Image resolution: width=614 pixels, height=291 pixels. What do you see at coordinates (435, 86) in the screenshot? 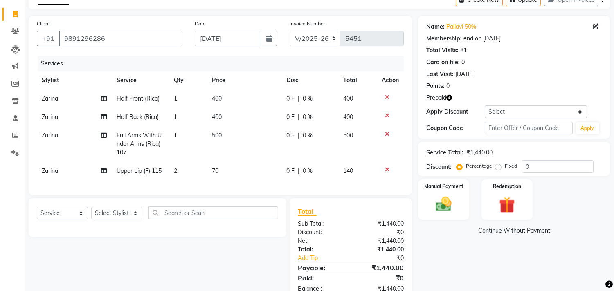
I see `div: Points:` at bounding box center [435, 86].